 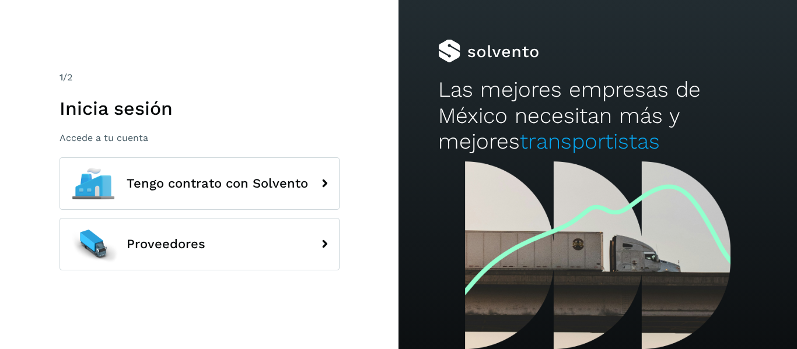 I want to click on span: Proveedores, so click(x=166, y=244).